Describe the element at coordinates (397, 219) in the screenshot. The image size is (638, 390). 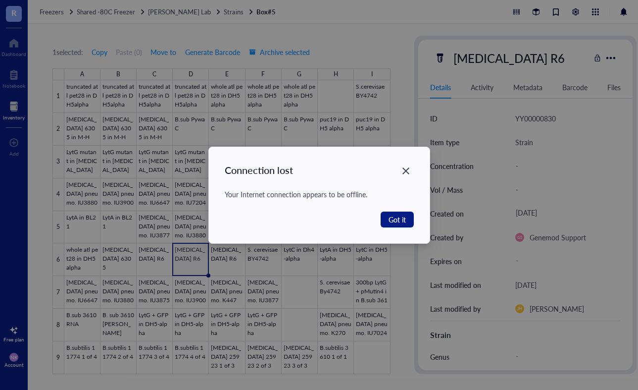
I see `button: Got it` at that location.